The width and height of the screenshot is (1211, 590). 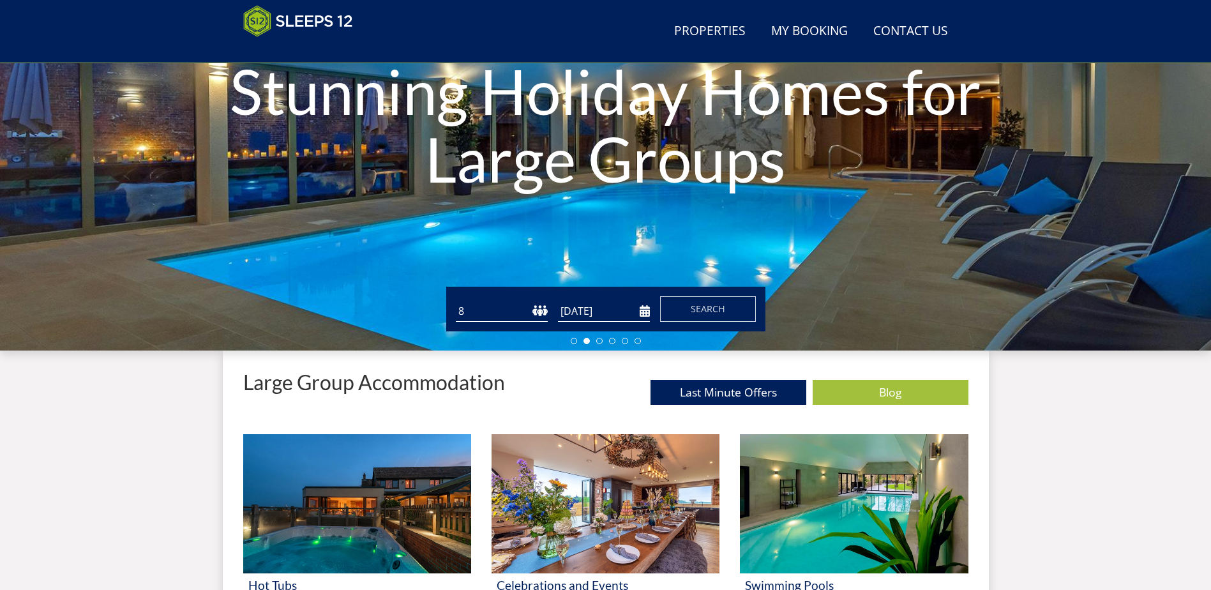 I want to click on h1: Stunning Holiday Homes for Large Groups, so click(x=606, y=124).